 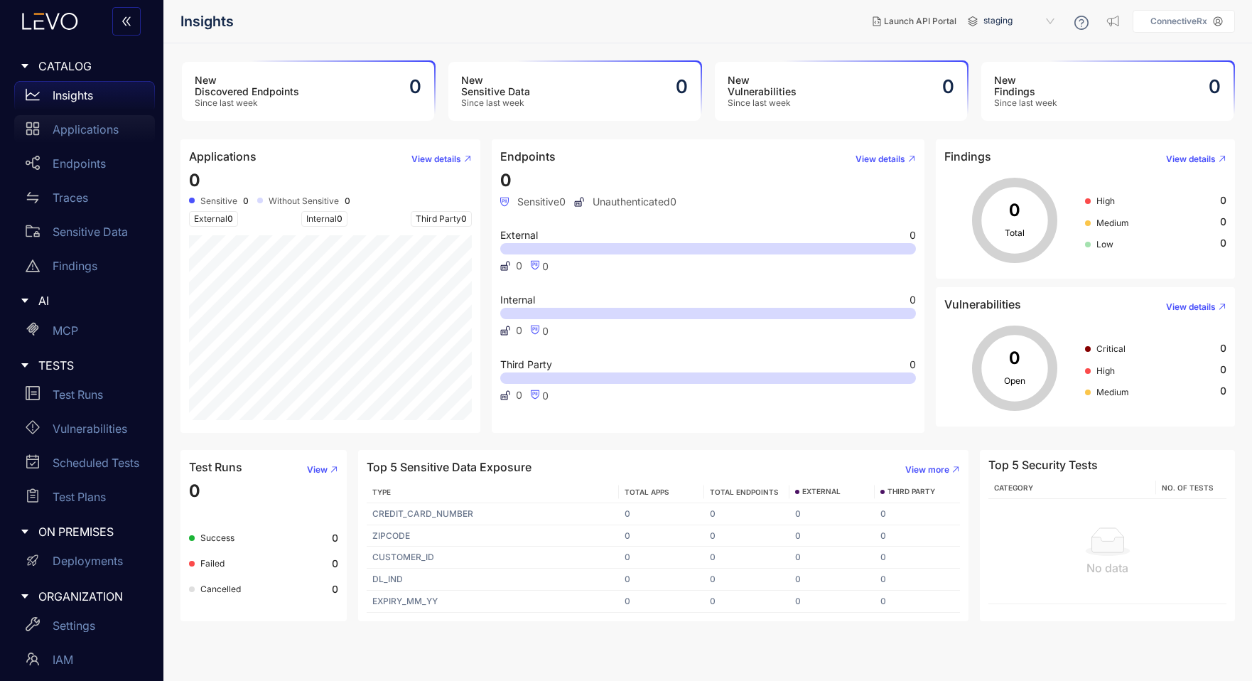 I want to click on h3: New Discovered Endpoints, so click(x=247, y=86).